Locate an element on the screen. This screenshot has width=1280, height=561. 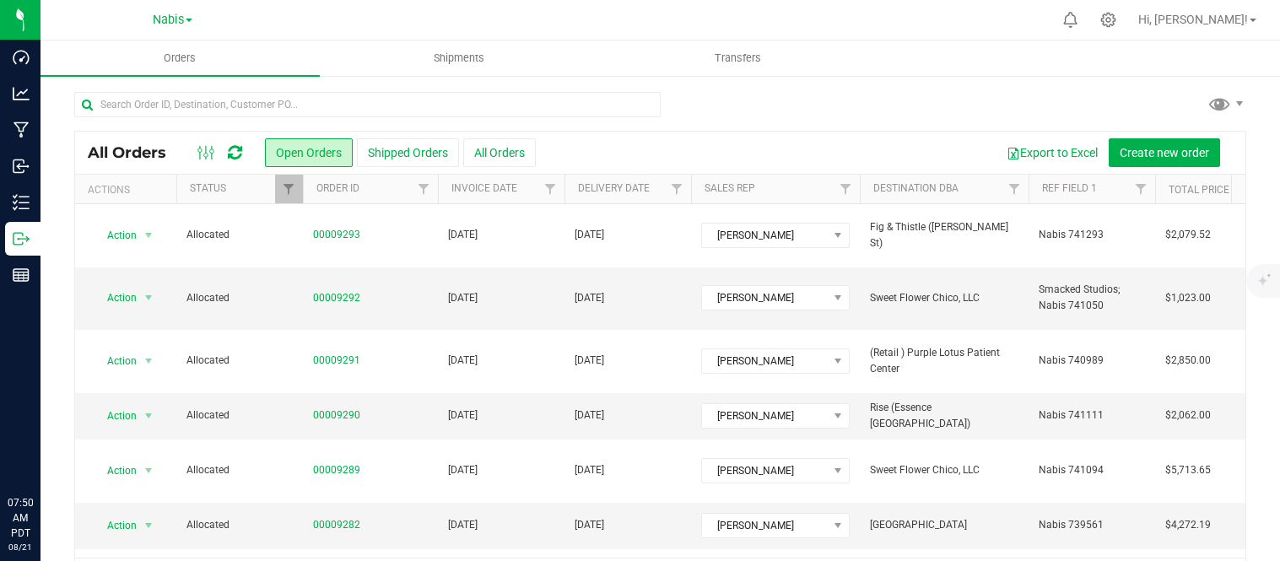
span: Transfers is located at coordinates (737, 58).